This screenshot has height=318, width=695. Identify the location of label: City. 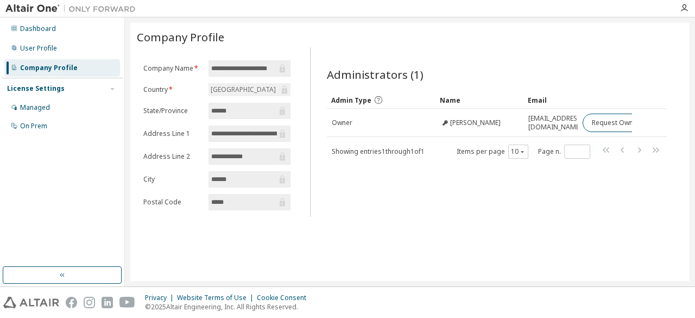
(173, 179).